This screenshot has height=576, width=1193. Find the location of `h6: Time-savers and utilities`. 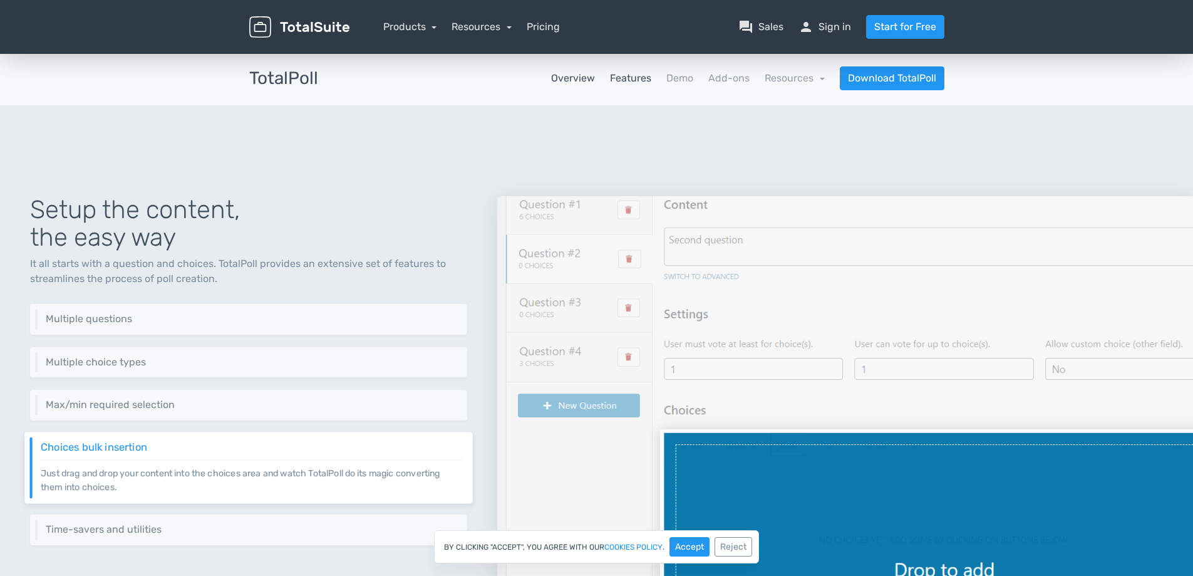

h6: Time-savers and utilities is located at coordinates (252, 529).